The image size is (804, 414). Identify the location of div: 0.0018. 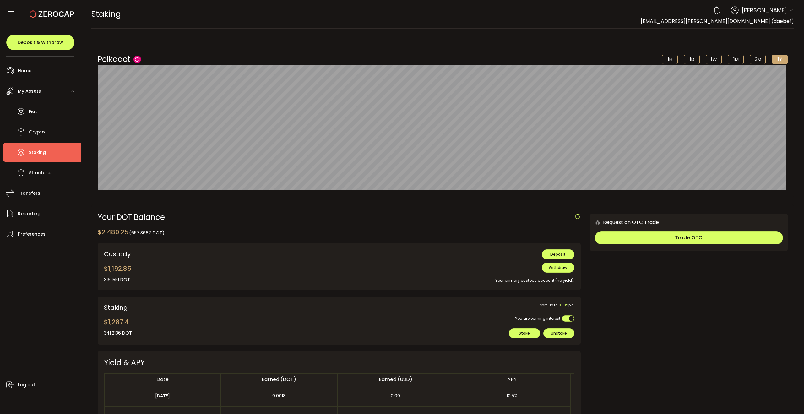
(279, 396).